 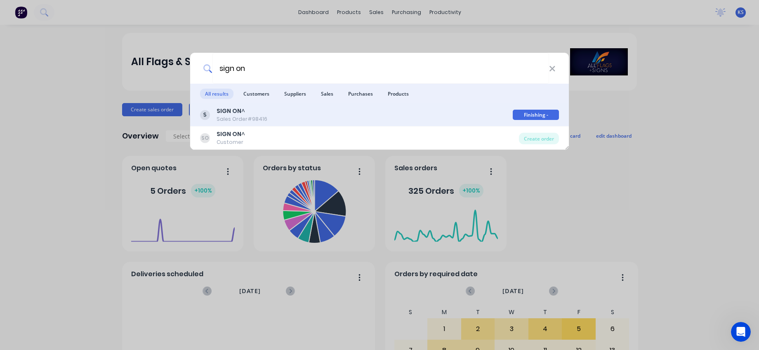 What do you see at coordinates (361, 94) in the screenshot?
I see `span: Purchases` at bounding box center [361, 94].